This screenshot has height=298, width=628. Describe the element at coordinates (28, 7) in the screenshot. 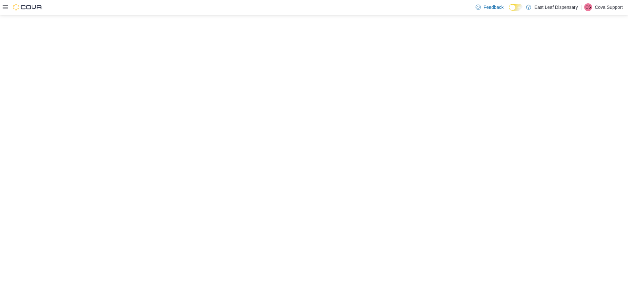

I see `img: Cova` at that location.